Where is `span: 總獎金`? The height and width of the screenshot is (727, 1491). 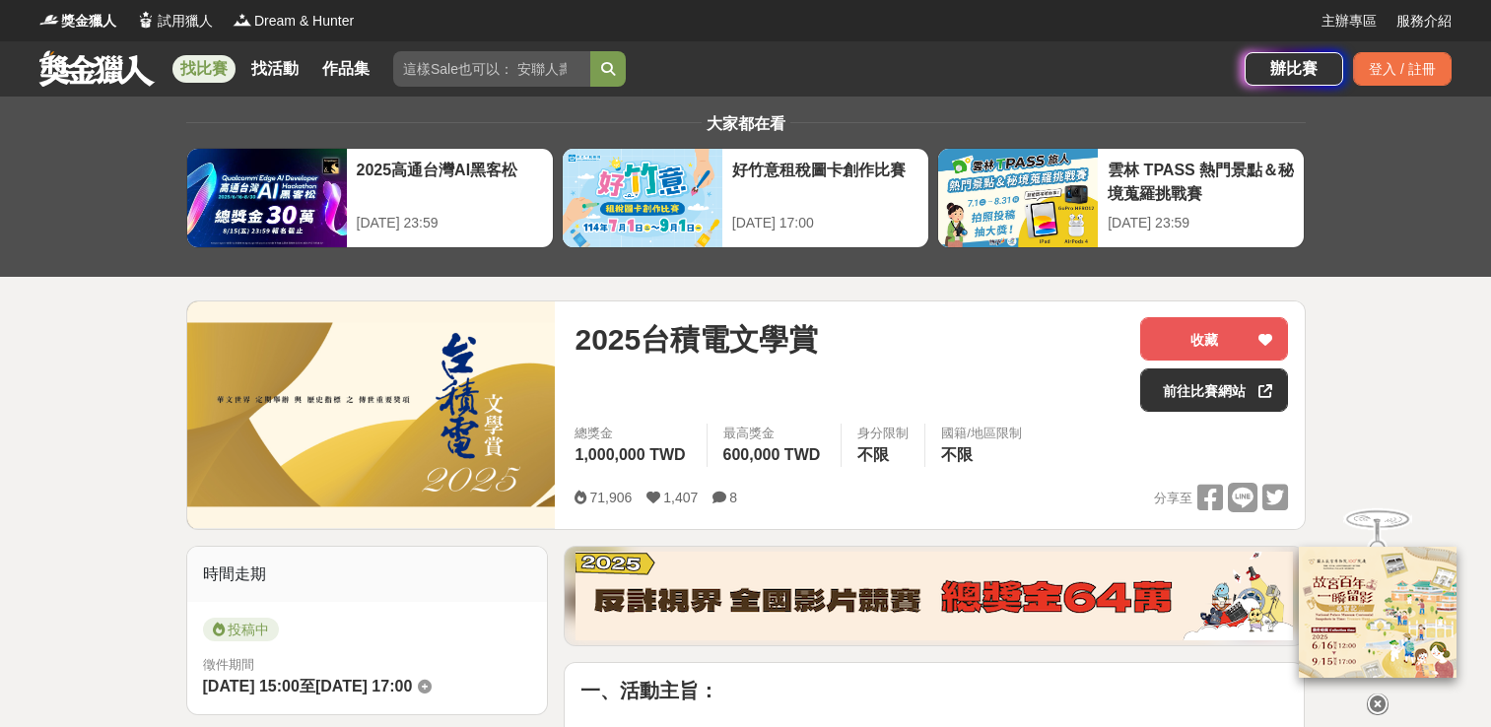
span: 總獎金 is located at coordinates (632, 434).